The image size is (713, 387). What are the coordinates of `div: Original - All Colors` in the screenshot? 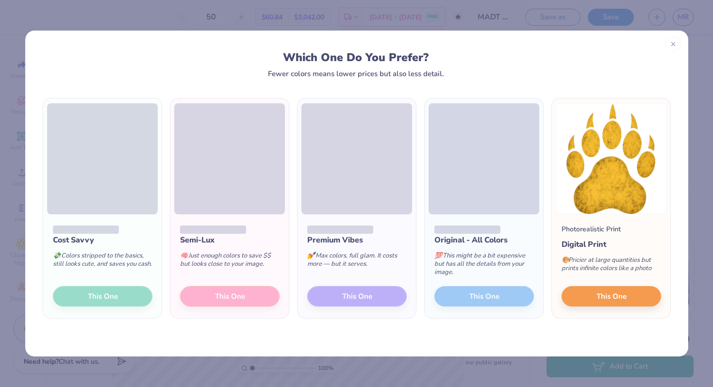 It's located at (484, 240).